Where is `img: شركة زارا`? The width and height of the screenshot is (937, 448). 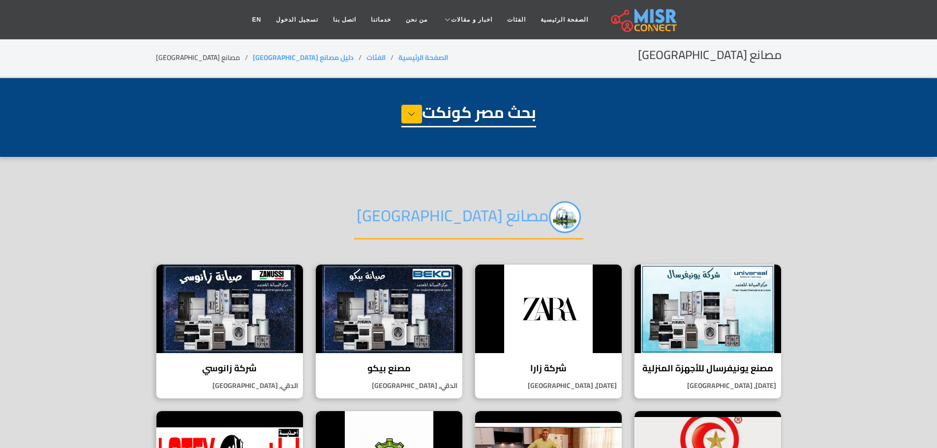
img: شركة زارا is located at coordinates (549, 309).